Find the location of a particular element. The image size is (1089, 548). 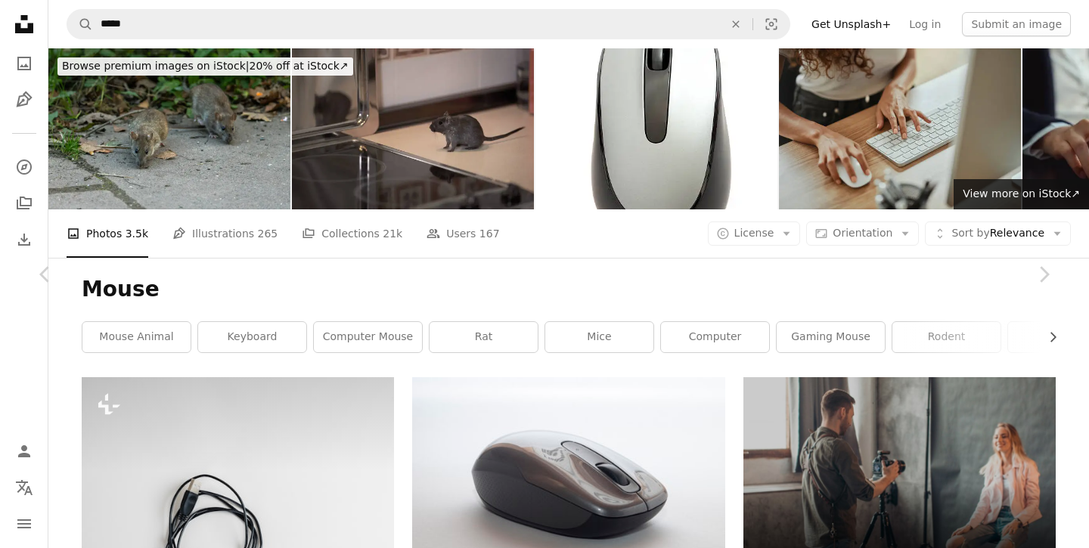

span: Orientation is located at coordinates (862, 233).